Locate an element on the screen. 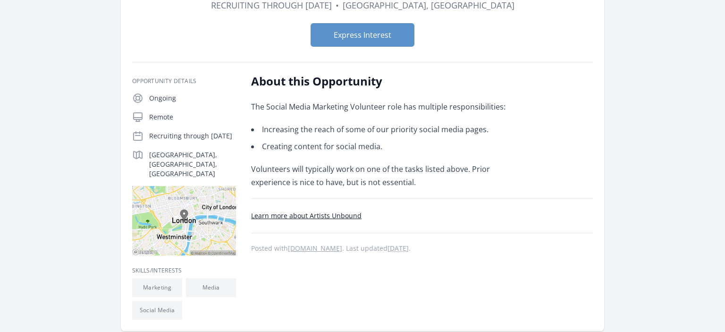 This screenshot has height=332, width=725. p: Remote is located at coordinates (192, 117).